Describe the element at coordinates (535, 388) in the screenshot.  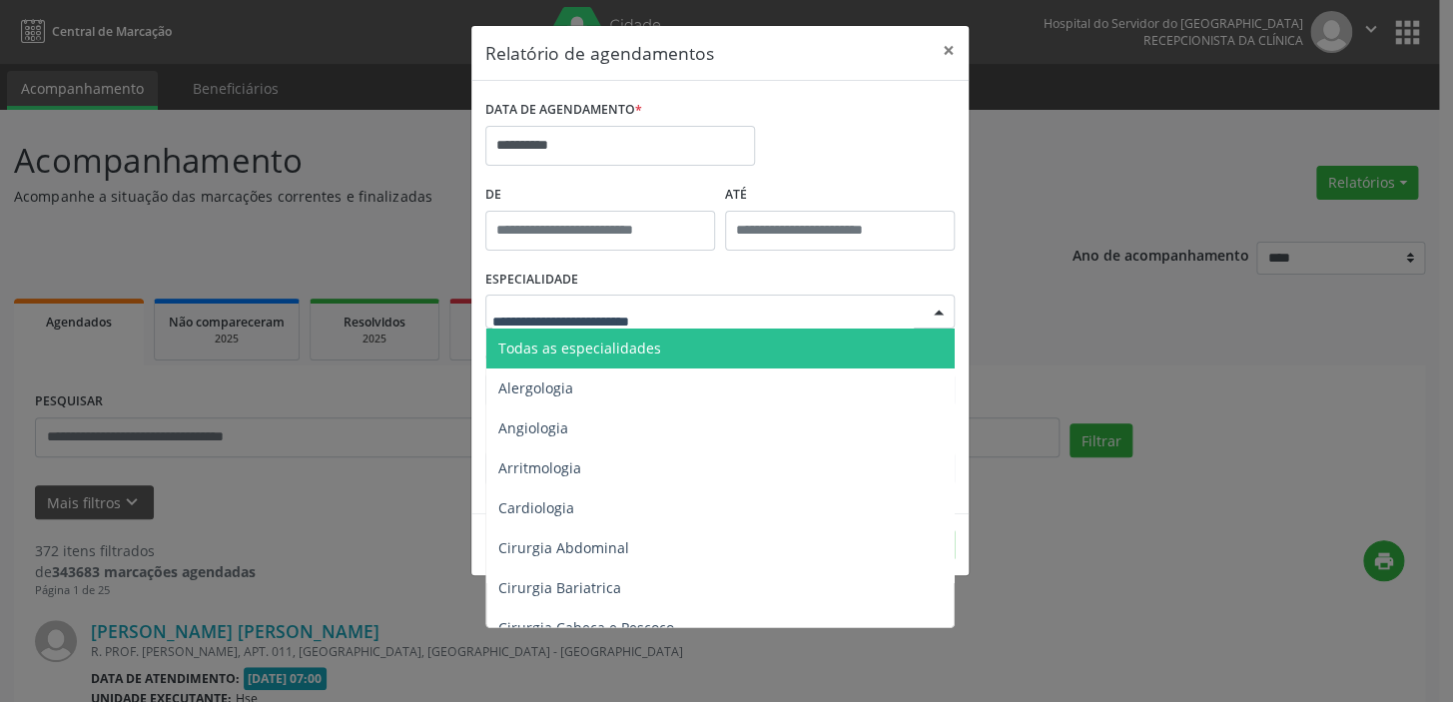
I see `span: Alergologia` at that location.